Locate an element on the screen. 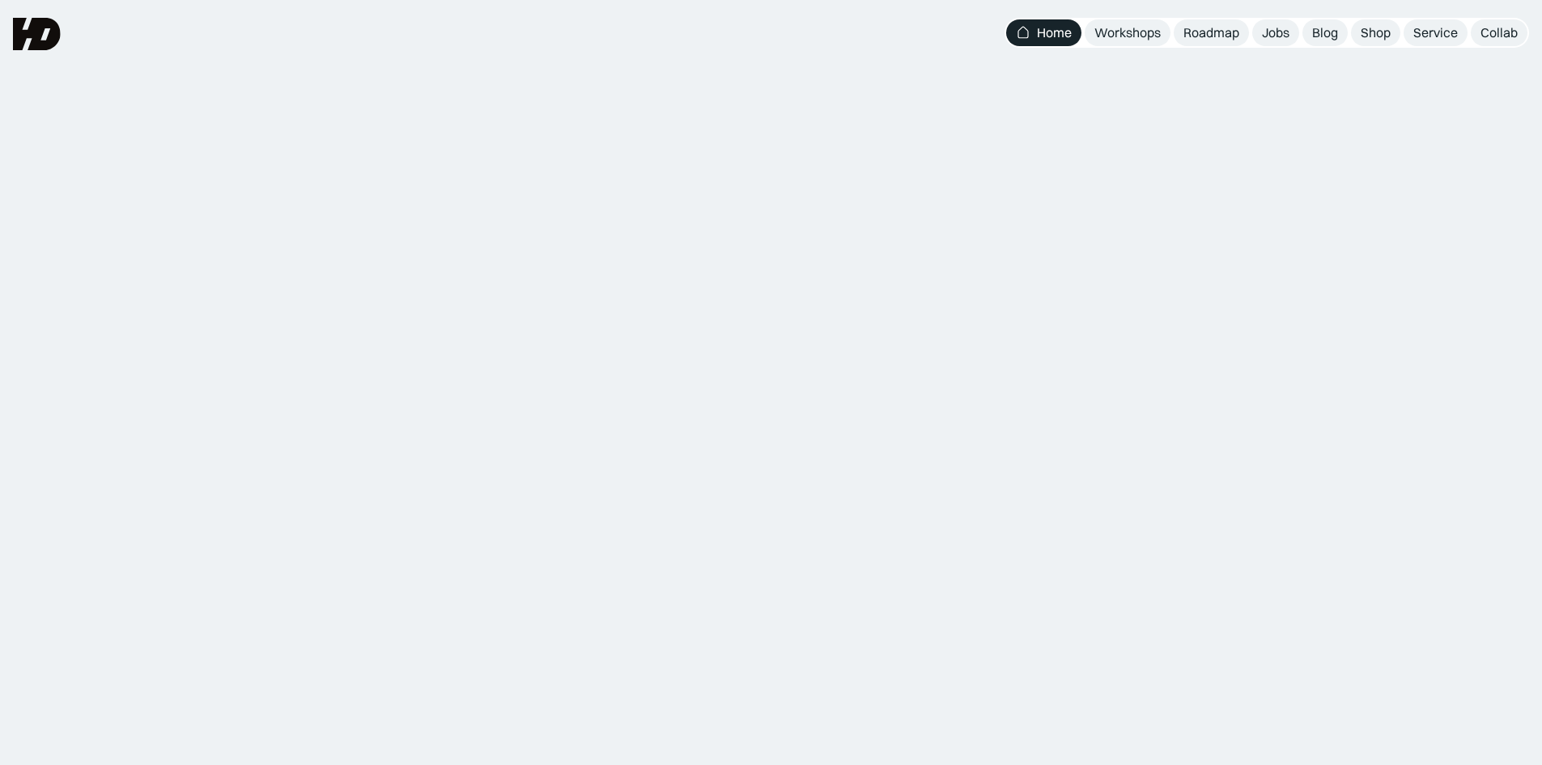 This screenshot has height=765, width=1542. a: Blog is located at coordinates (1325, 32).